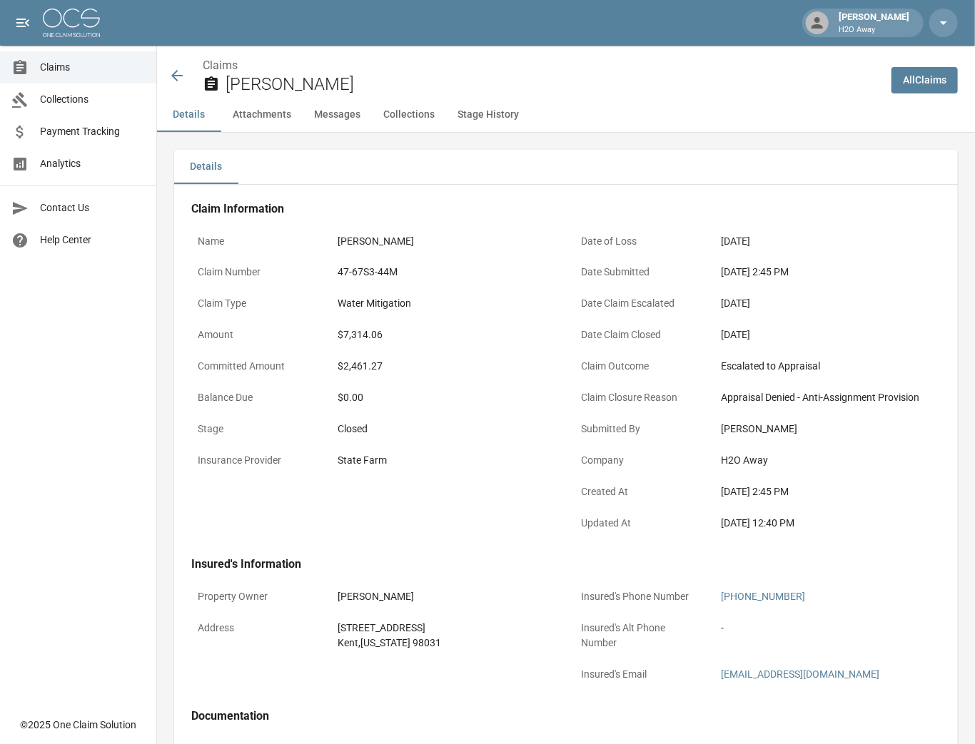 This screenshot has height=744, width=975. What do you see at coordinates (220, 65) in the screenshot?
I see `a: Claims` at bounding box center [220, 65].